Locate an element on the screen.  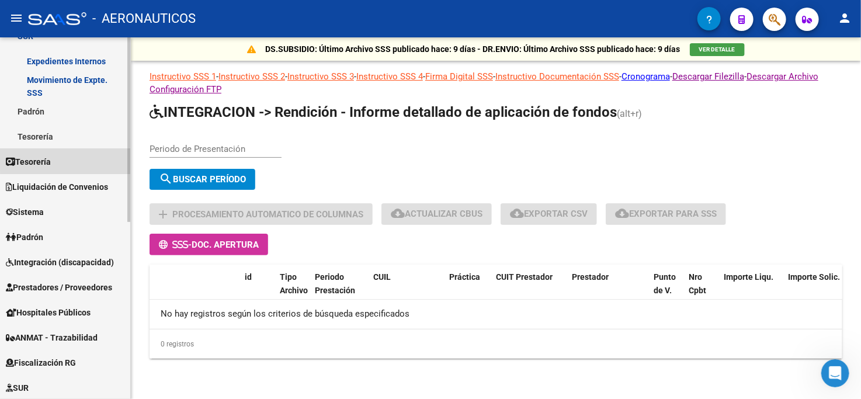
mat-icon: search is located at coordinates (166, 179).